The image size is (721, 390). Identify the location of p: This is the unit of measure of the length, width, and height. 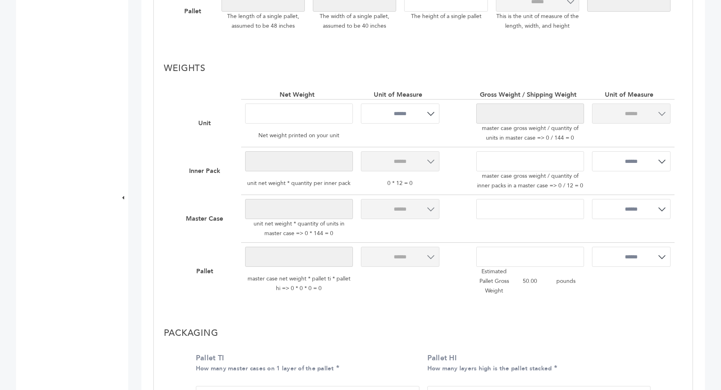
(538, 21).